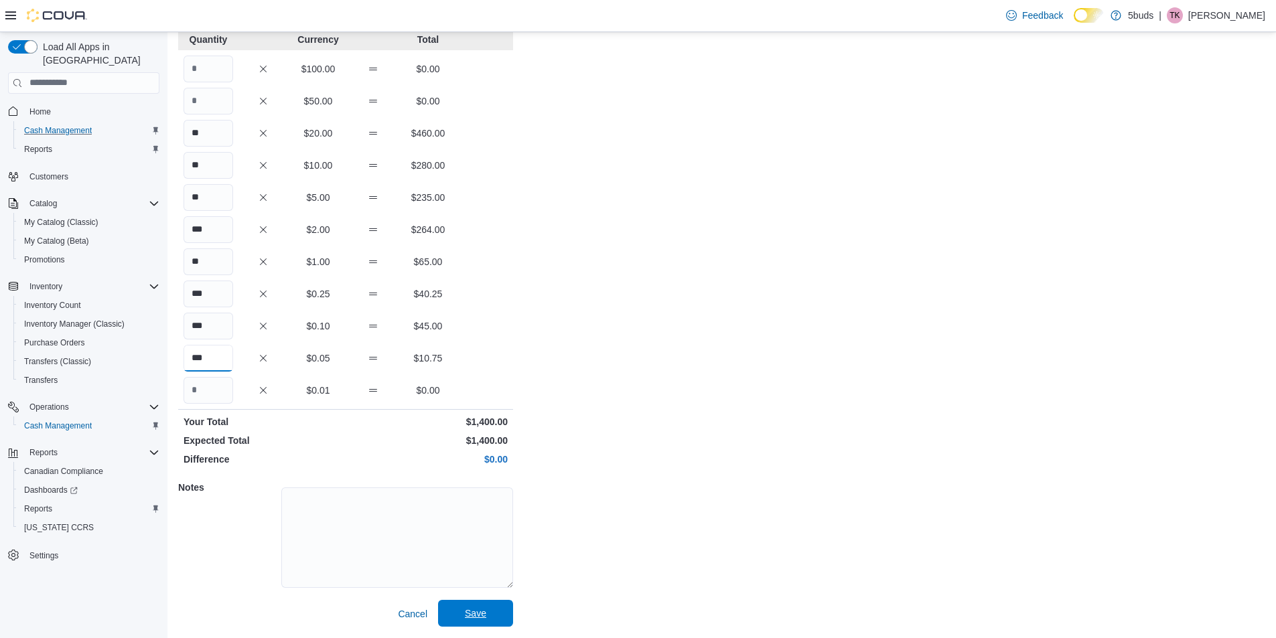  I want to click on button: Operations, so click(84, 407).